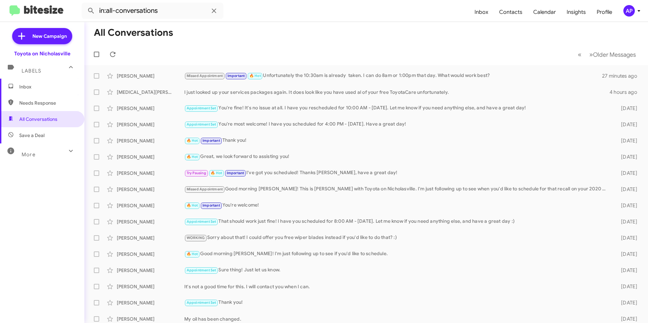  Describe the element at coordinates (622, 76) in the screenshot. I see `div: 27 minutes ago` at that location.